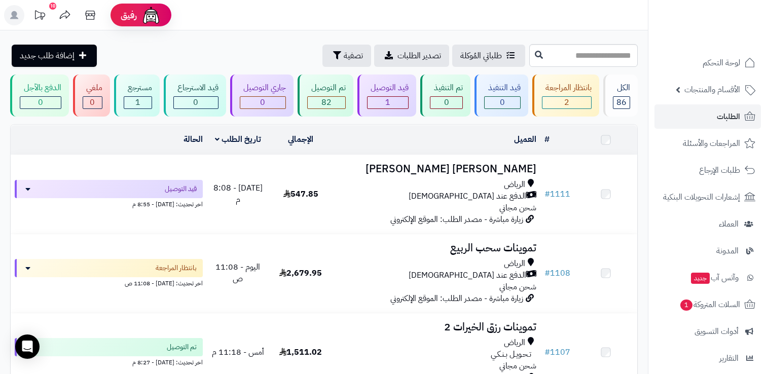 Image resolution: width=767 pixels, height=374 pixels. What do you see at coordinates (707, 304) in the screenshot?
I see `a: السلات المتروكة1` at bounding box center [707, 304].